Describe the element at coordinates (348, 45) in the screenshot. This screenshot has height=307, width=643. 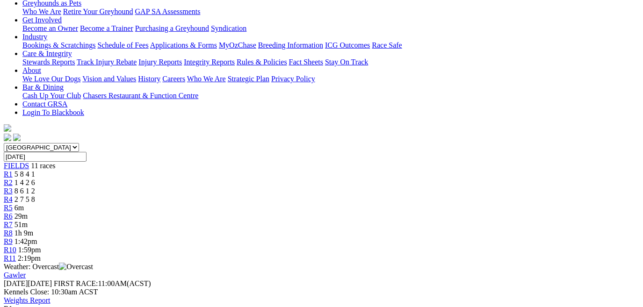
I see `a: ICG Outcomes` at that location.